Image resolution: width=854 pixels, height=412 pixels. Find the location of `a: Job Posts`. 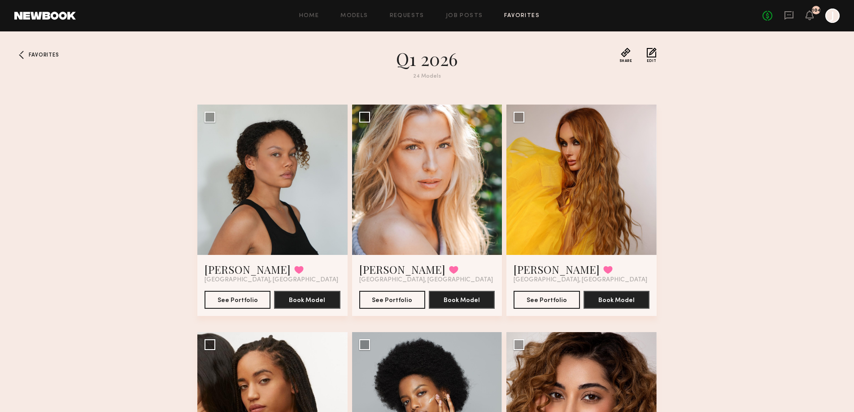

a: Job Posts is located at coordinates (464, 16).